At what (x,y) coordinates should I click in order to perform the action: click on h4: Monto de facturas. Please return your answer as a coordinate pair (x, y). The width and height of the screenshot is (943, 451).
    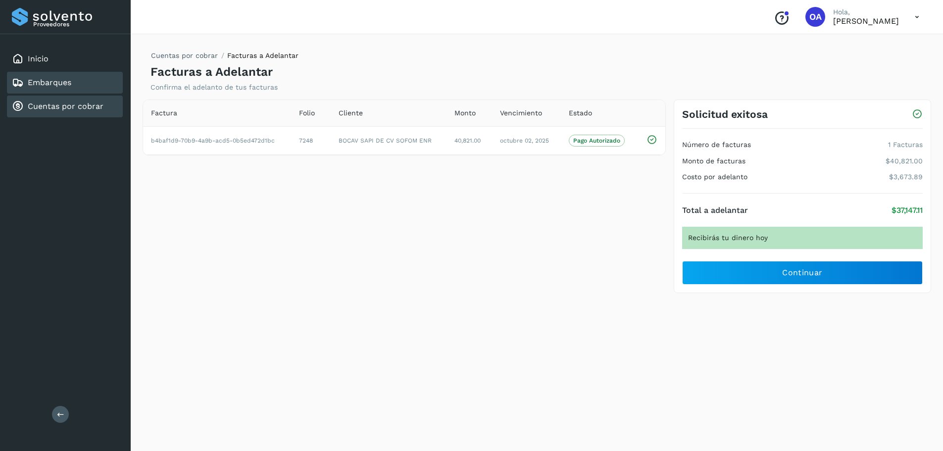
    Looking at the image, I should click on (714, 161).